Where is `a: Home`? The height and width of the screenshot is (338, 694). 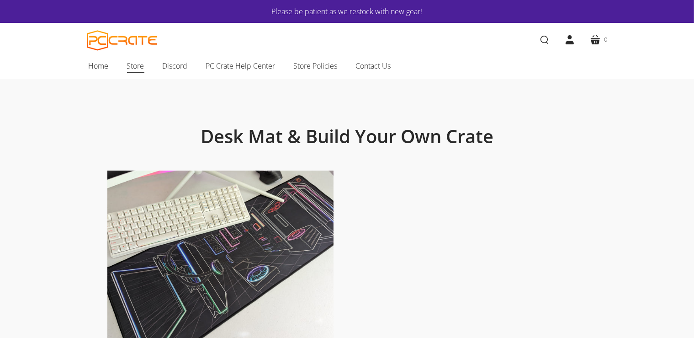
a: Home is located at coordinates (99, 66).